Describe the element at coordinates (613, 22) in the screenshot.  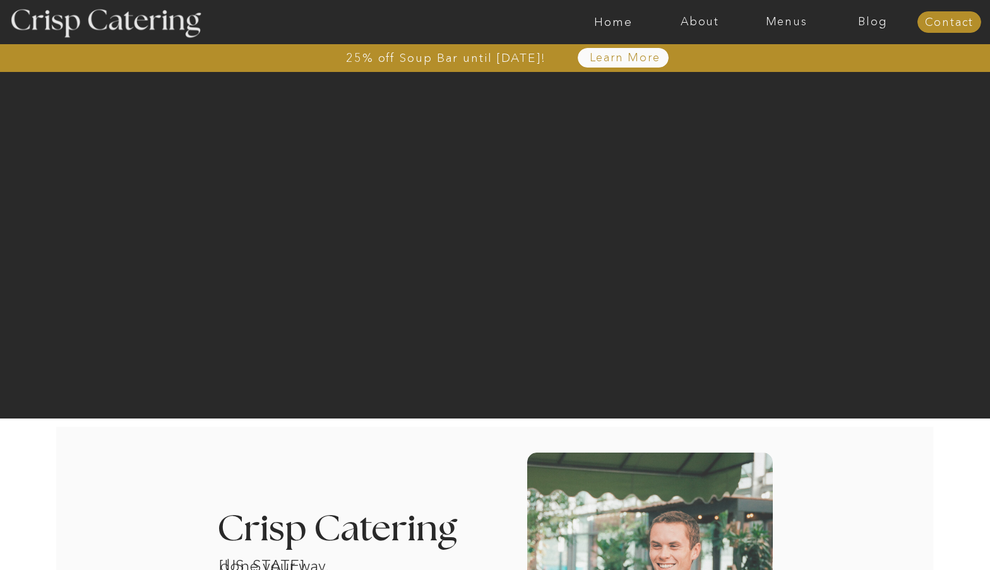
I see `a: Home` at that location.